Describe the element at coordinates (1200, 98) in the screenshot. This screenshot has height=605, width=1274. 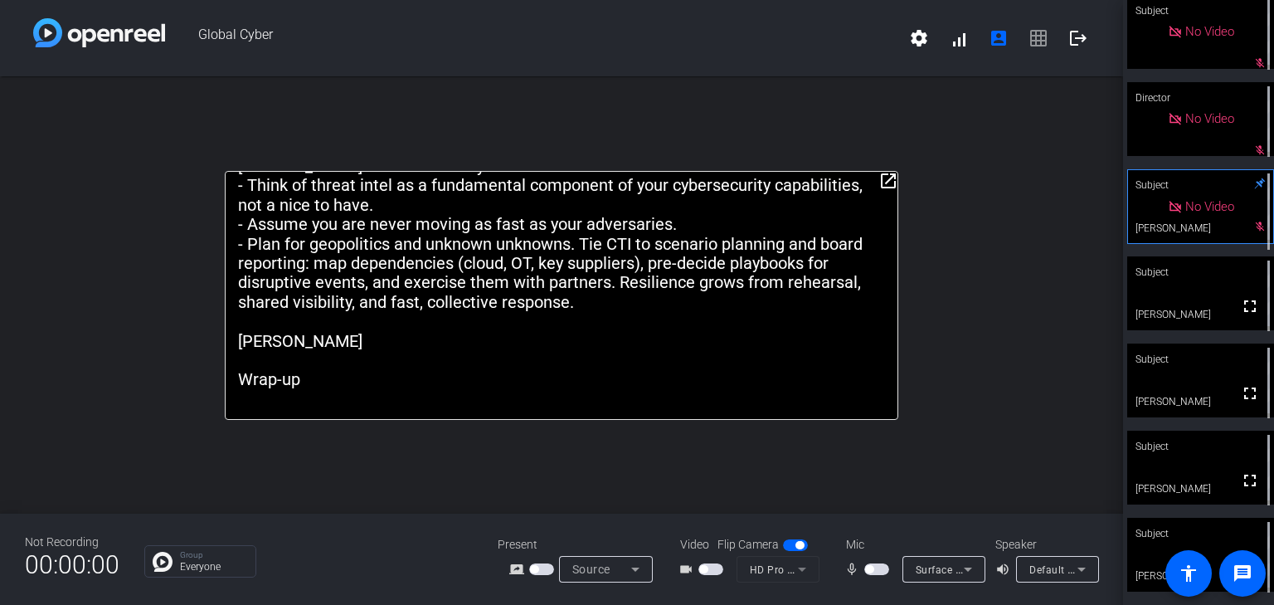
I see `div: Director` at that location.